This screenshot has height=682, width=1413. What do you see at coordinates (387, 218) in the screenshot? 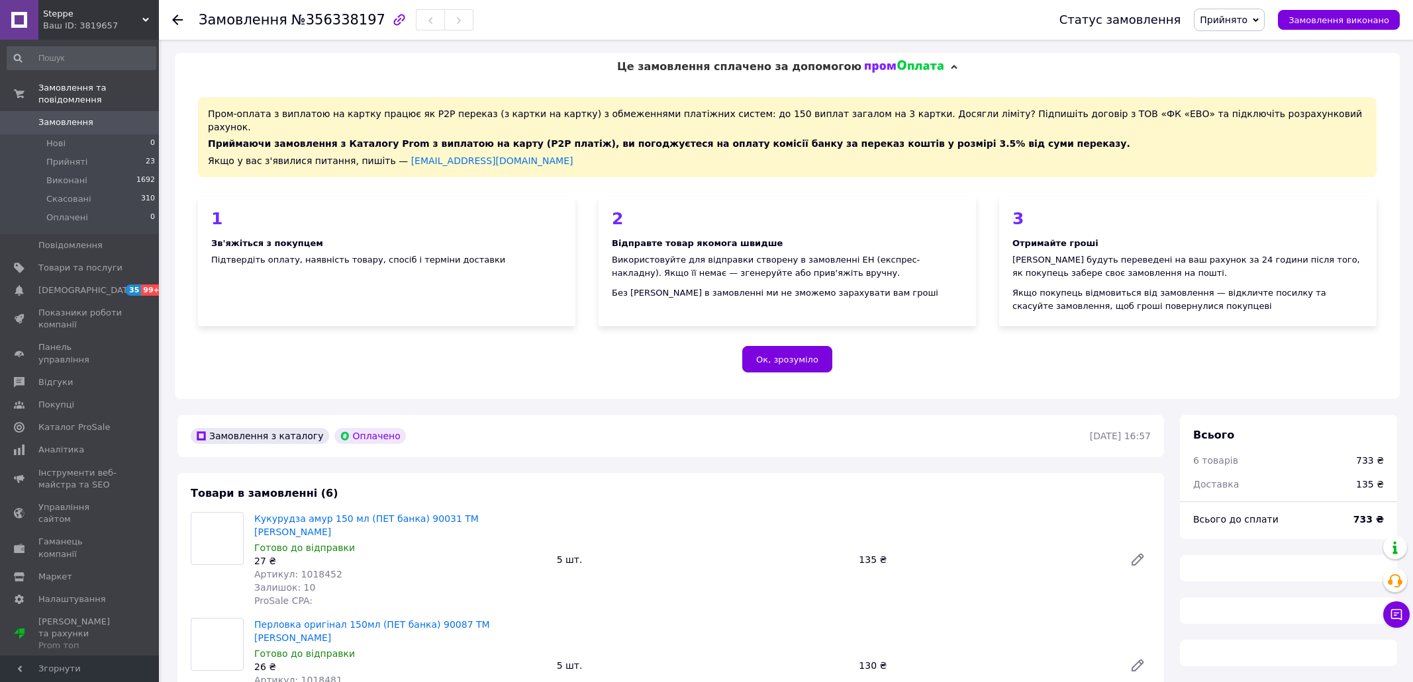
I see `div: 1` at bounding box center [387, 218].